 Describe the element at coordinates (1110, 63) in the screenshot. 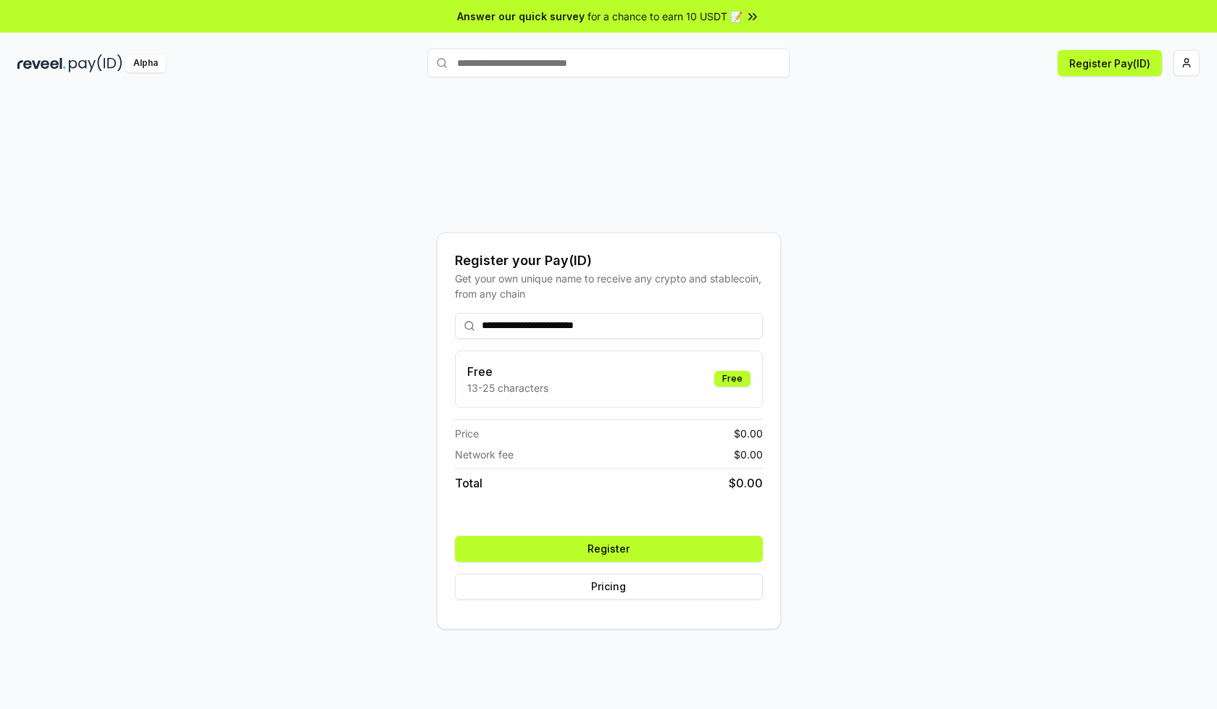

I see `button: Register Pay(ID)` at that location.